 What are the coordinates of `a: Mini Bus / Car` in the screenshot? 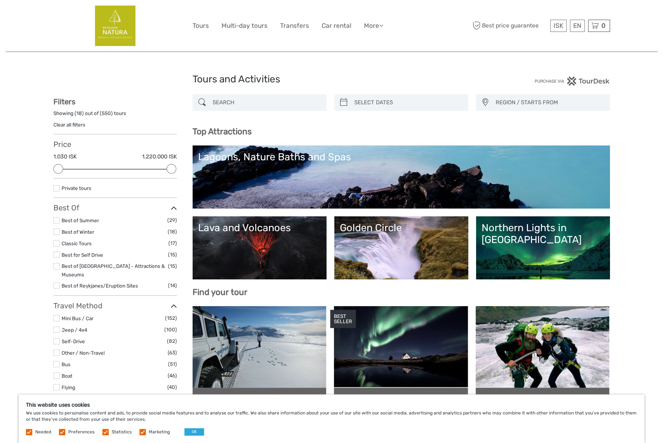 It's located at (78, 319).